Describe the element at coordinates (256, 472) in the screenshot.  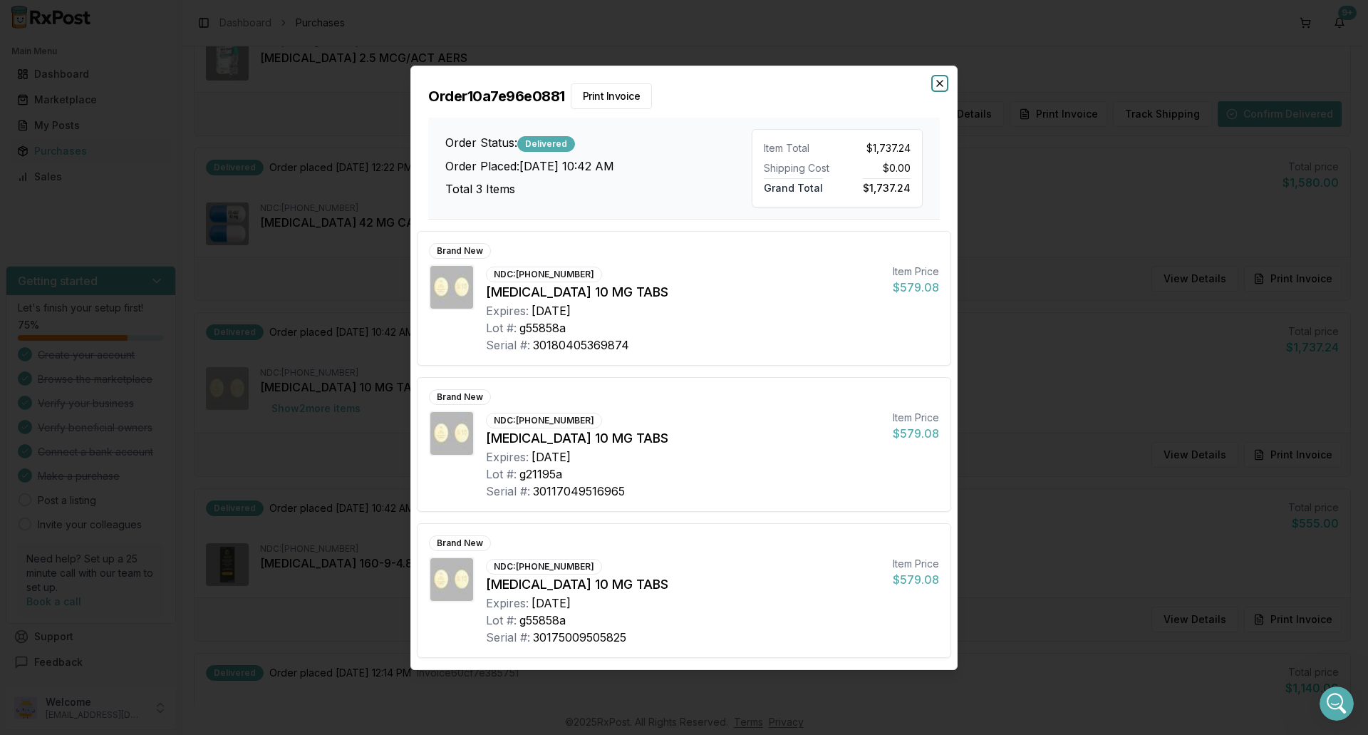
I see `button: Send a message…` at that location.